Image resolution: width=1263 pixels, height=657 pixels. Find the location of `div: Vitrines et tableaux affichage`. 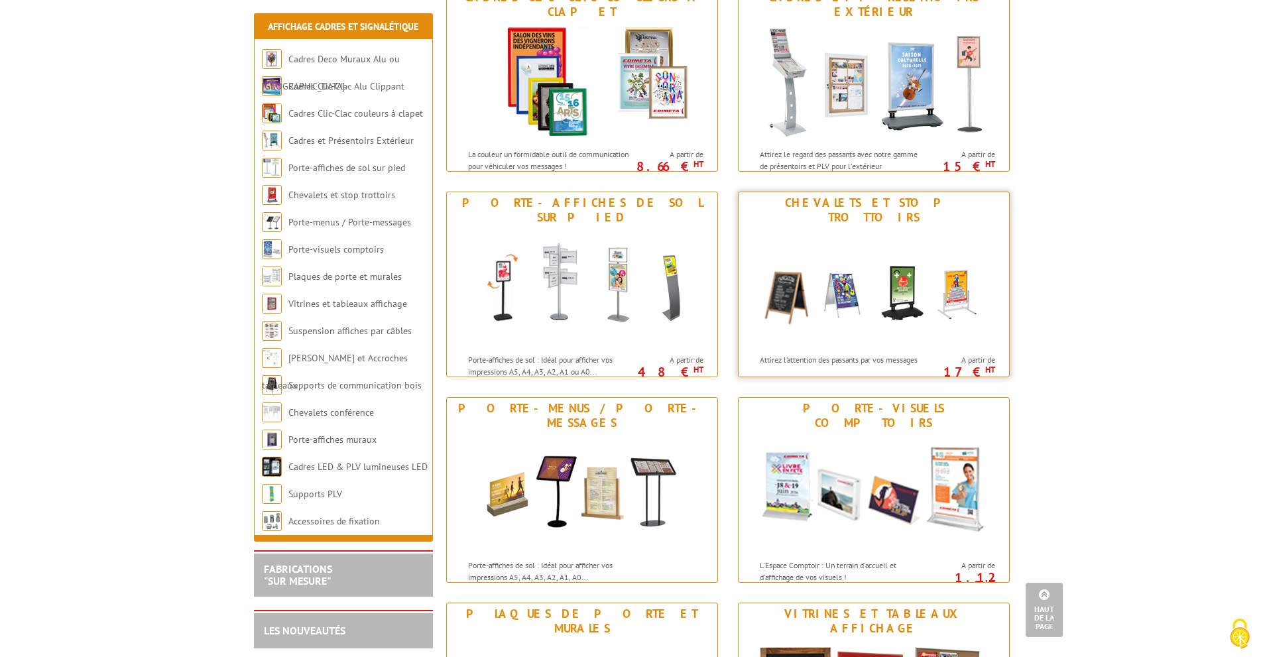

div: Vitrines et tableaux affichage is located at coordinates (874, 621).